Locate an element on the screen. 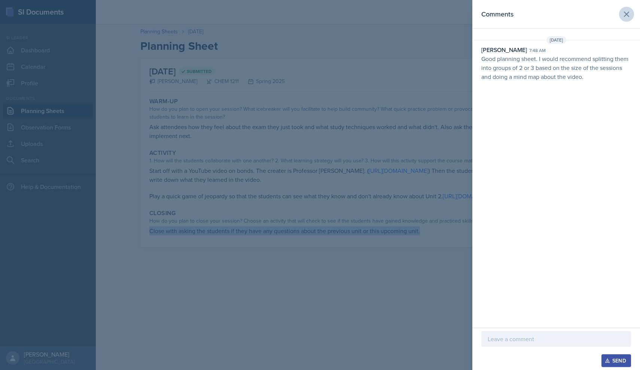 This screenshot has height=370, width=640. div: Send is located at coordinates (616, 361).